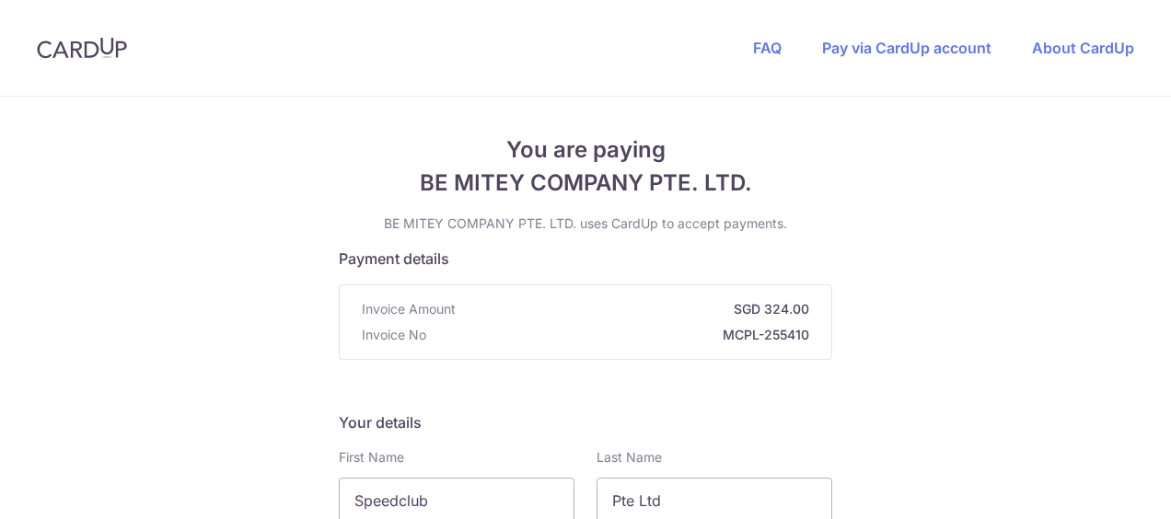  What do you see at coordinates (409, 309) in the screenshot?
I see `span: Invoice Amount` at bounding box center [409, 309].